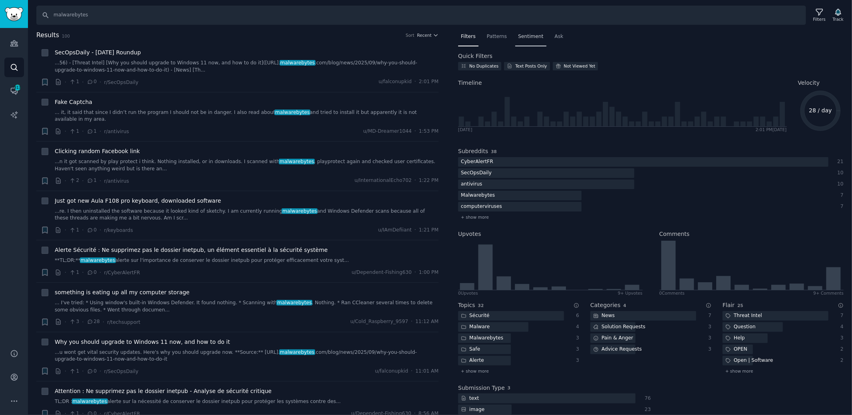 The width and height of the screenshot is (852, 415). What do you see at coordinates (14, 91) in the screenshot?
I see `a: 313` at bounding box center [14, 91].